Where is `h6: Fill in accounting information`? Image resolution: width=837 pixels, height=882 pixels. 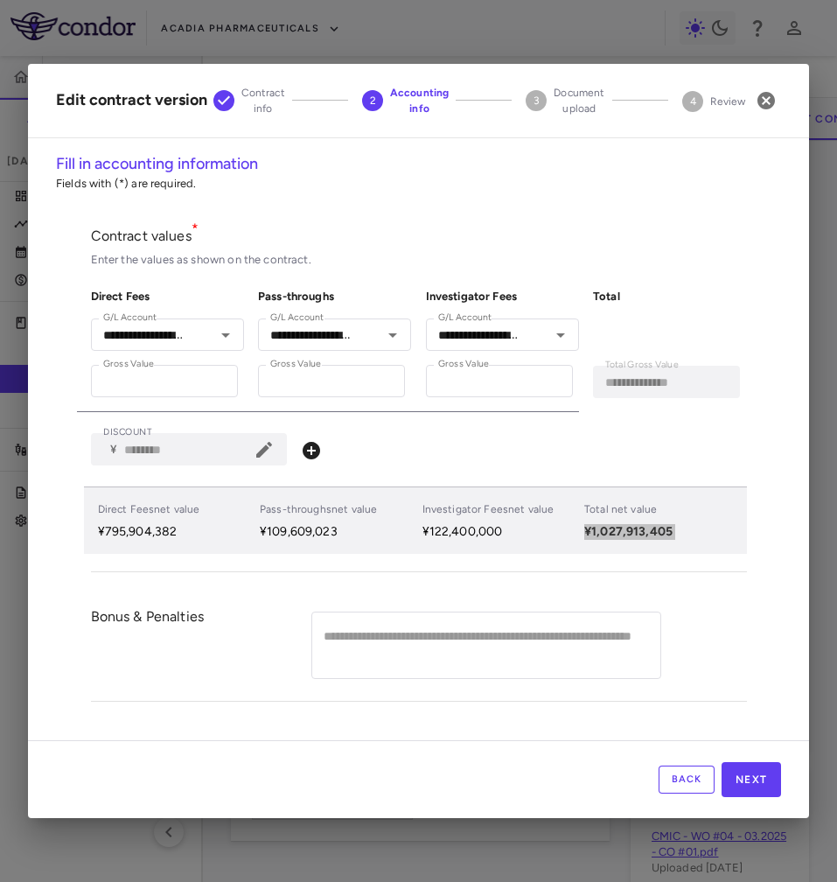
h6: Fill in accounting information is located at coordinates (418, 164).